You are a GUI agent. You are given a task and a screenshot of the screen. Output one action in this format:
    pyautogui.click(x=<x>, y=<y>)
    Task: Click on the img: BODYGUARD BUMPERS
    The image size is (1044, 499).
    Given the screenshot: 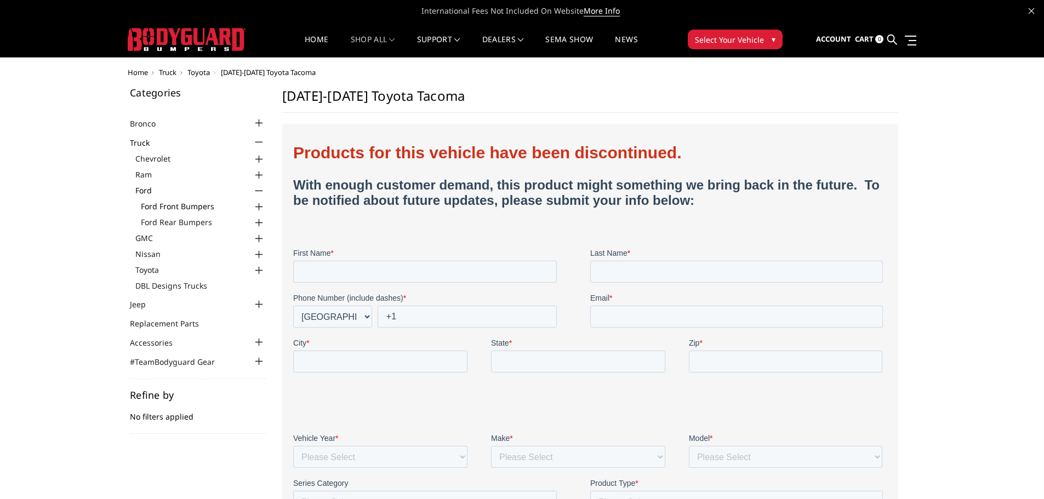 What is the action you would take?
    pyautogui.click(x=186, y=39)
    